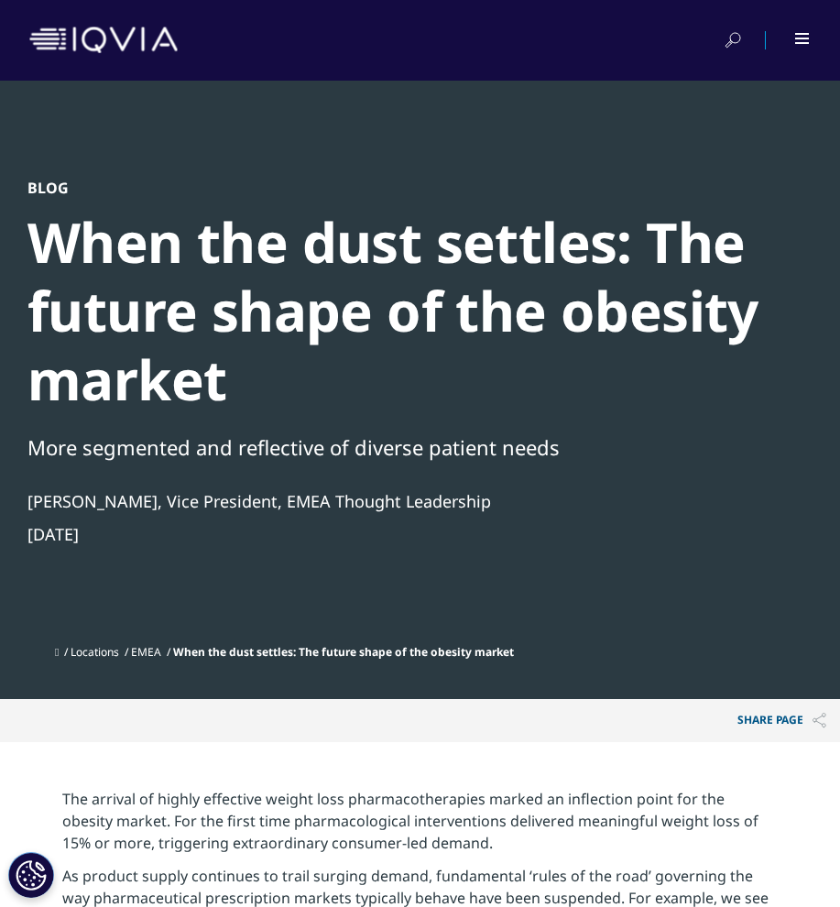 Image resolution: width=840 pixels, height=907 pixels. What do you see at coordinates (344, 652) in the screenshot?
I see `span: When the dust settles: The future shape of the obesity market` at bounding box center [344, 652].